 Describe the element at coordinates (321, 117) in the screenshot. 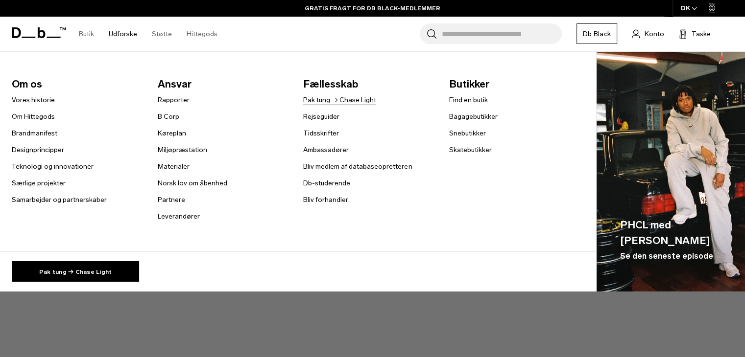

I see `a: Rejseguider` at that location.